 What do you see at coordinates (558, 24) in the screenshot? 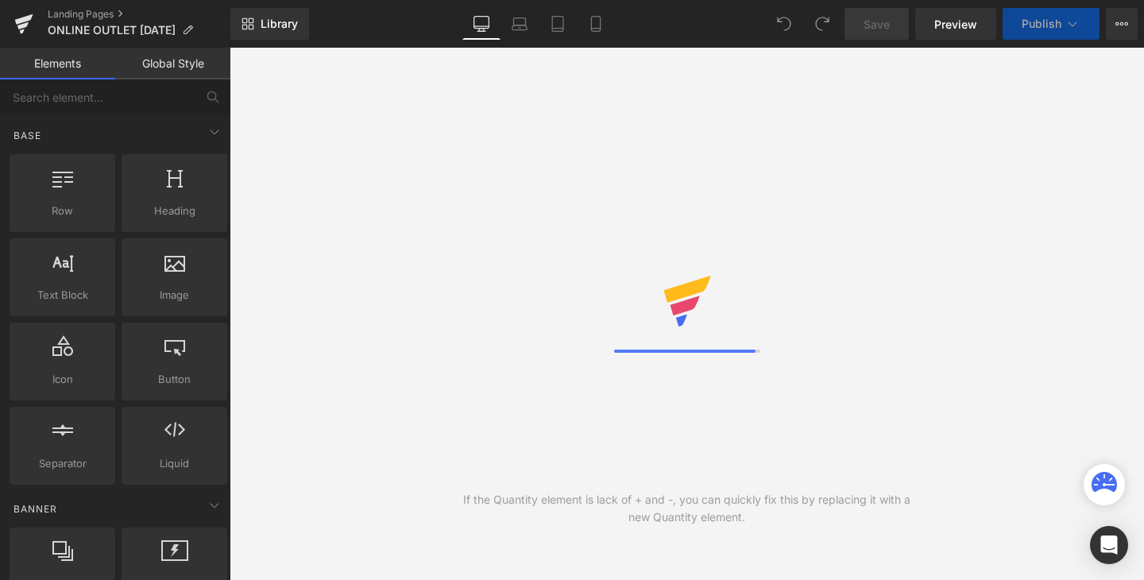
I see `a: Tablet` at bounding box center [558, 24].